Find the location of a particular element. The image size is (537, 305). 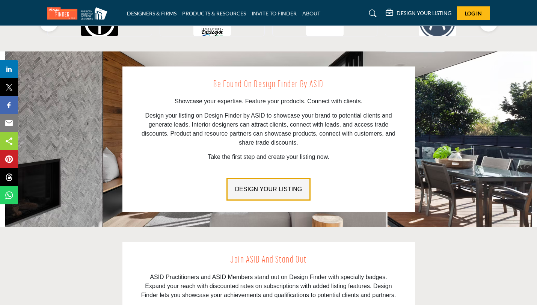

button: DESIGN YOUR LISTING is located at coordinates (268, 189).